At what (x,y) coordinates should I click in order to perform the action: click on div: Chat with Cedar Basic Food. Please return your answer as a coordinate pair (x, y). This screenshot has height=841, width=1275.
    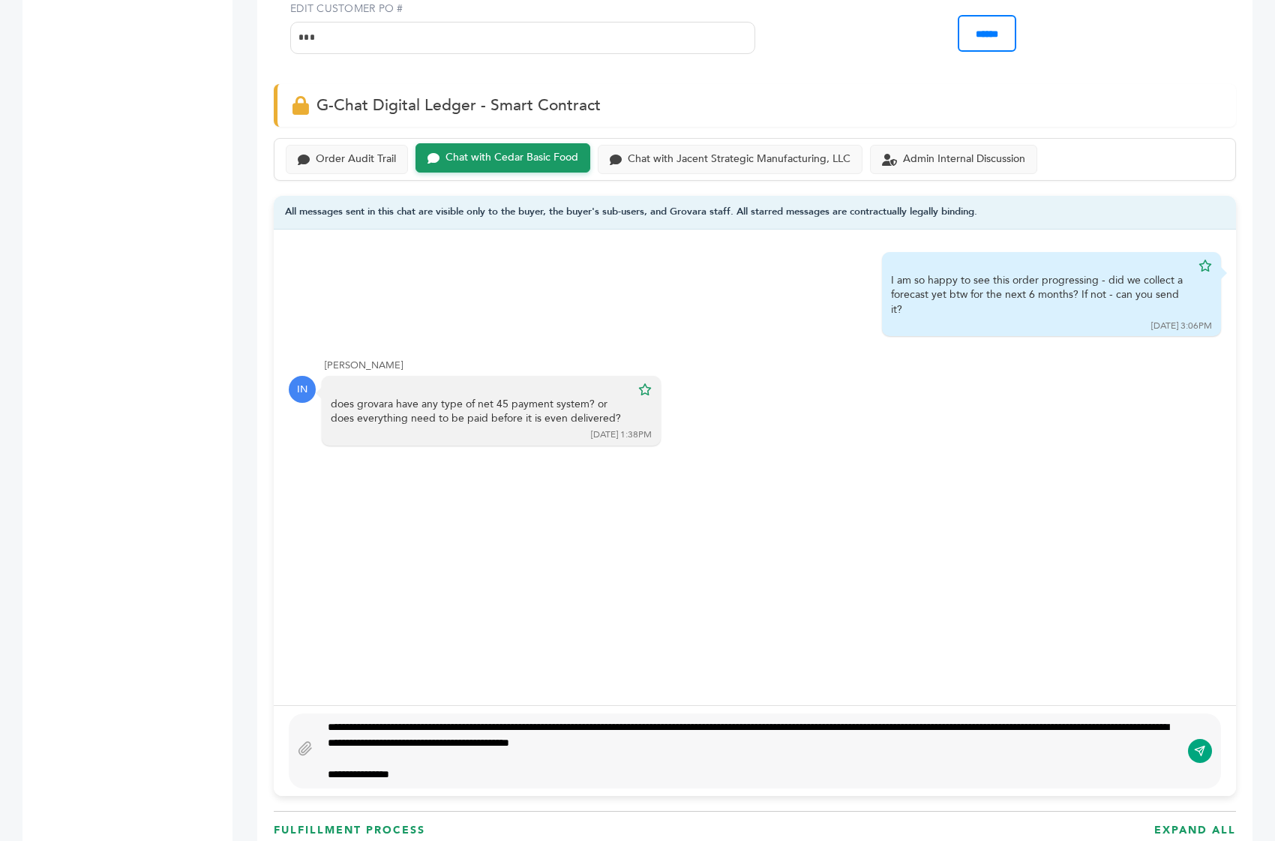
    Looking at the image, I should click on (512, 158).